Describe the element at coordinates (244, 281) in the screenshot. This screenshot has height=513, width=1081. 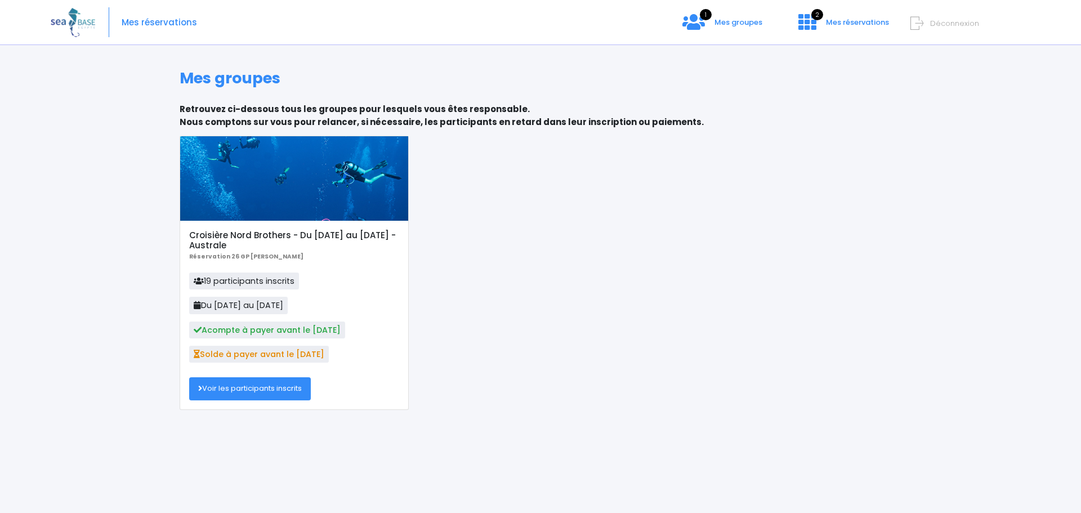
I see `span: 19 participants inscrits` at that location.